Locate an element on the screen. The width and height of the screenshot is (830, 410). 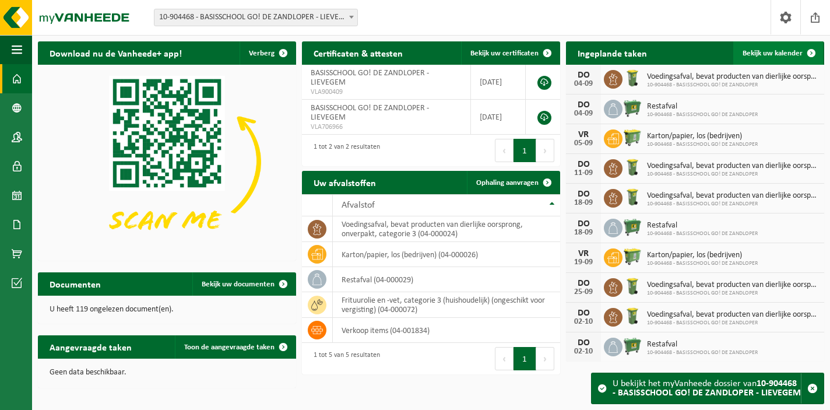
a: Bekijk uw kalender is located at coordinates (779, 53).